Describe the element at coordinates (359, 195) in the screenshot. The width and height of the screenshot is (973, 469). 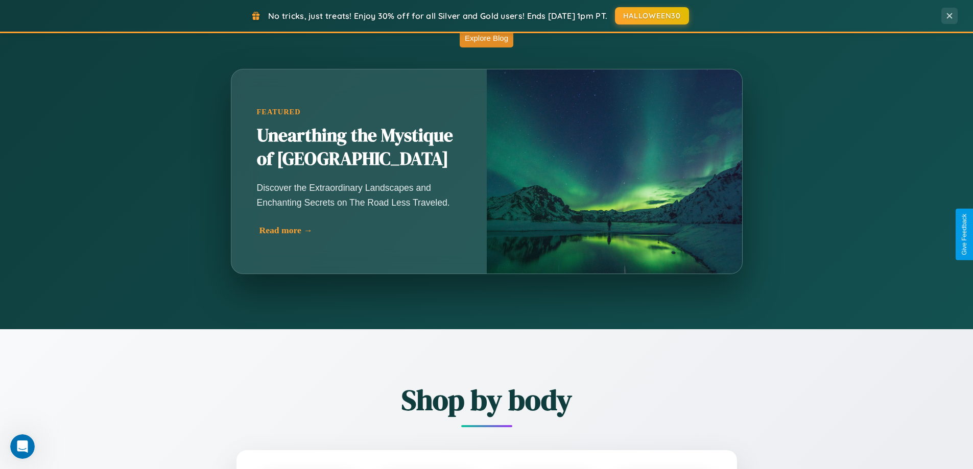
I see `p: Discover the Extraordinary Landscapes and Enchanting Secrets on The Road Less Traveled.` at that location.